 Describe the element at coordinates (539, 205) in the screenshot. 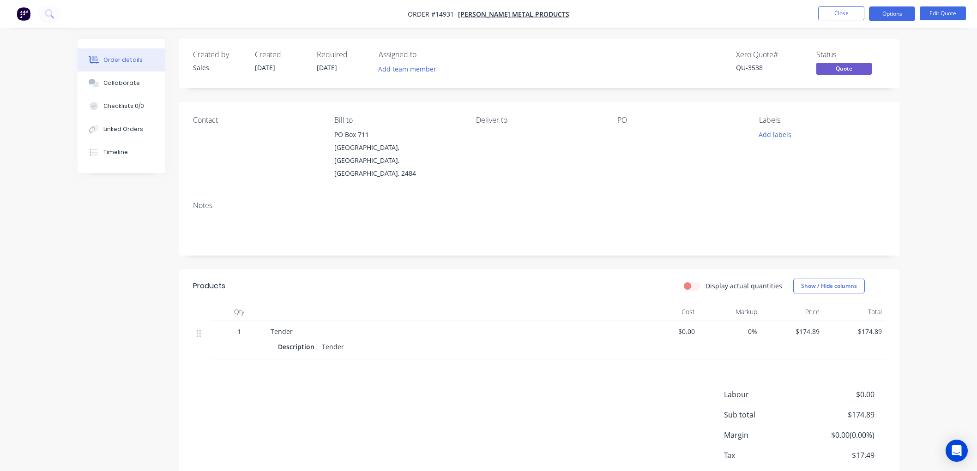

I see `div: Notes` at that location.